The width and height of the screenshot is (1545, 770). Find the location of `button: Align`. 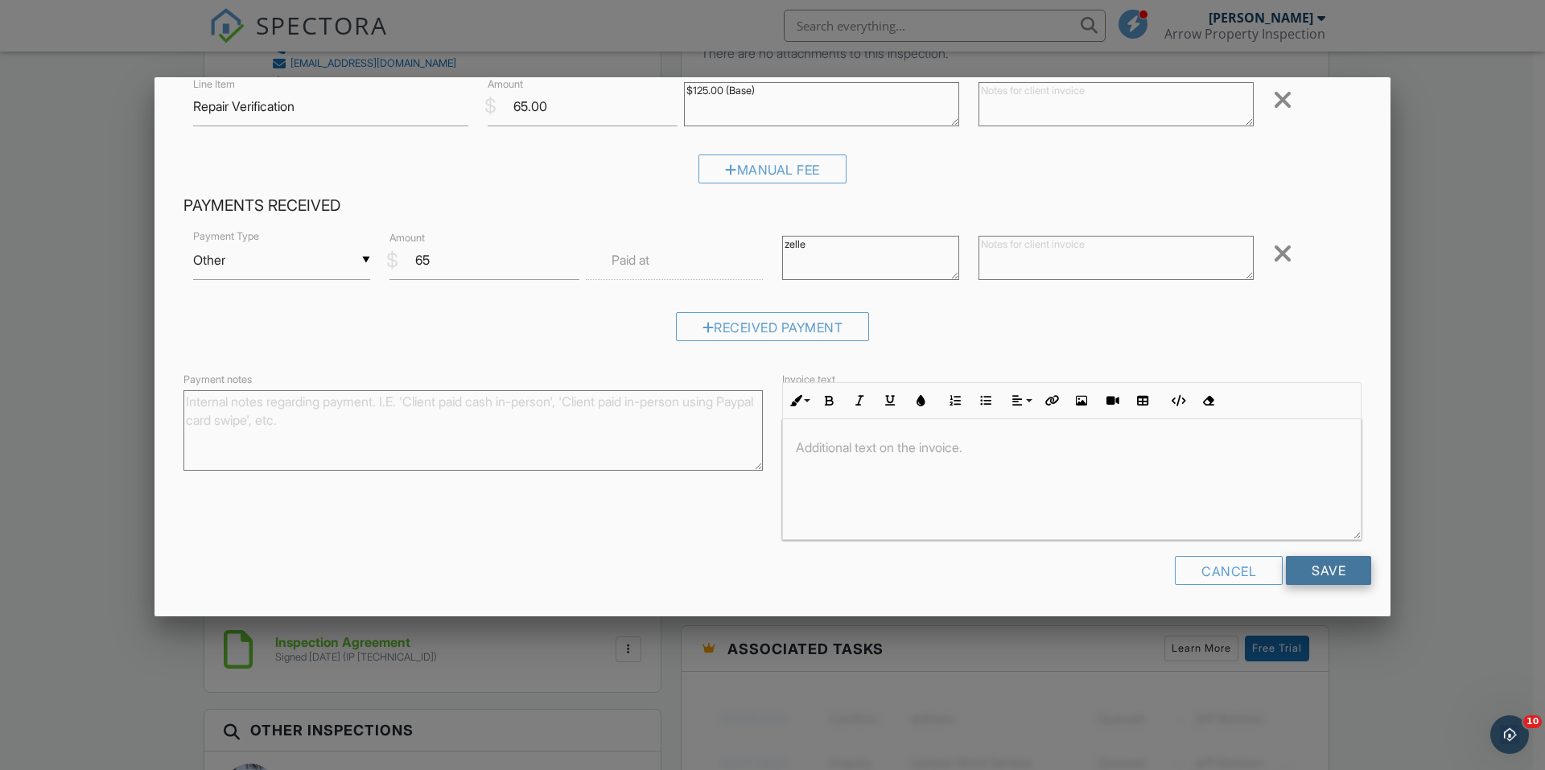

button: Align is located at coordinates (1020, 401).